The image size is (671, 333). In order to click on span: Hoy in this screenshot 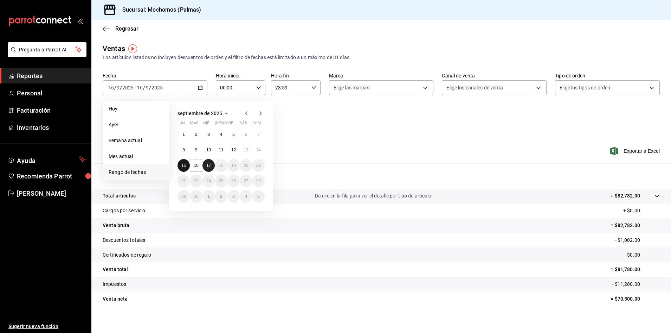, I will do `click(136, 109)`.